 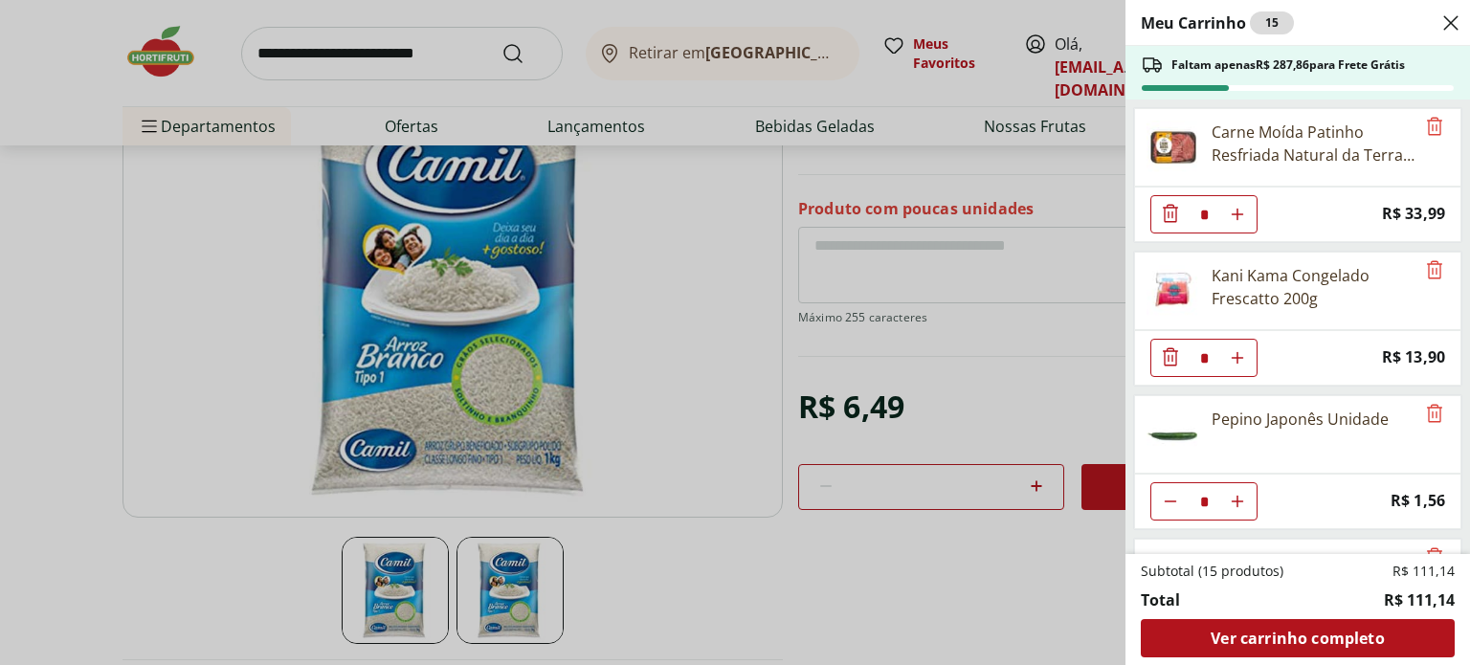 I want to click on h2: Meu Carrinho, so click(x=1217, y=23).